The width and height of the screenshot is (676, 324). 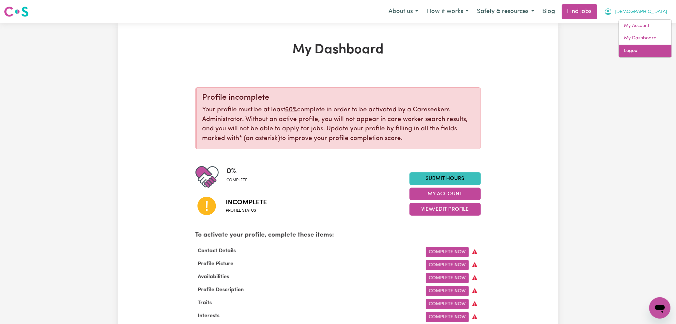 What do you see at coordinates (645, 26) in the screenshot?
I see `a: My Account` at bounding box center [645, 26].